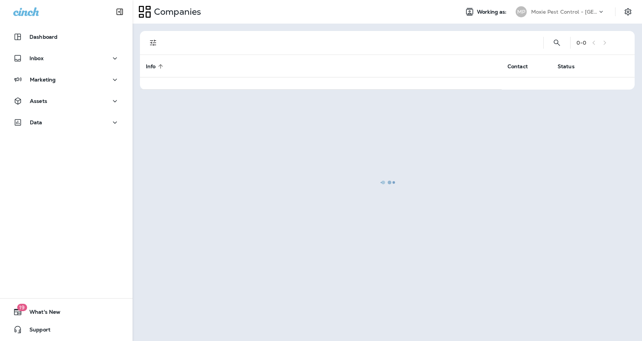 This screenshot has height=341, width=642. I want to click on button: Dashboard, so click(66, 37).